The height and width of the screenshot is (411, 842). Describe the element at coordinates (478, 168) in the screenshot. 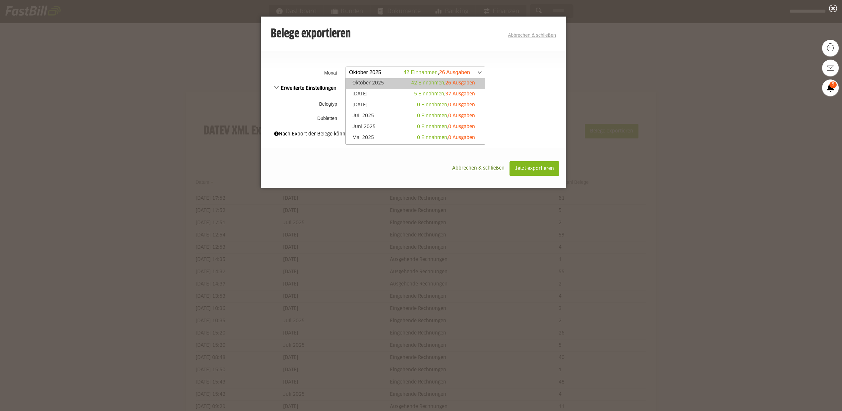

I see `span: Abbrechen & schließen` at that location.